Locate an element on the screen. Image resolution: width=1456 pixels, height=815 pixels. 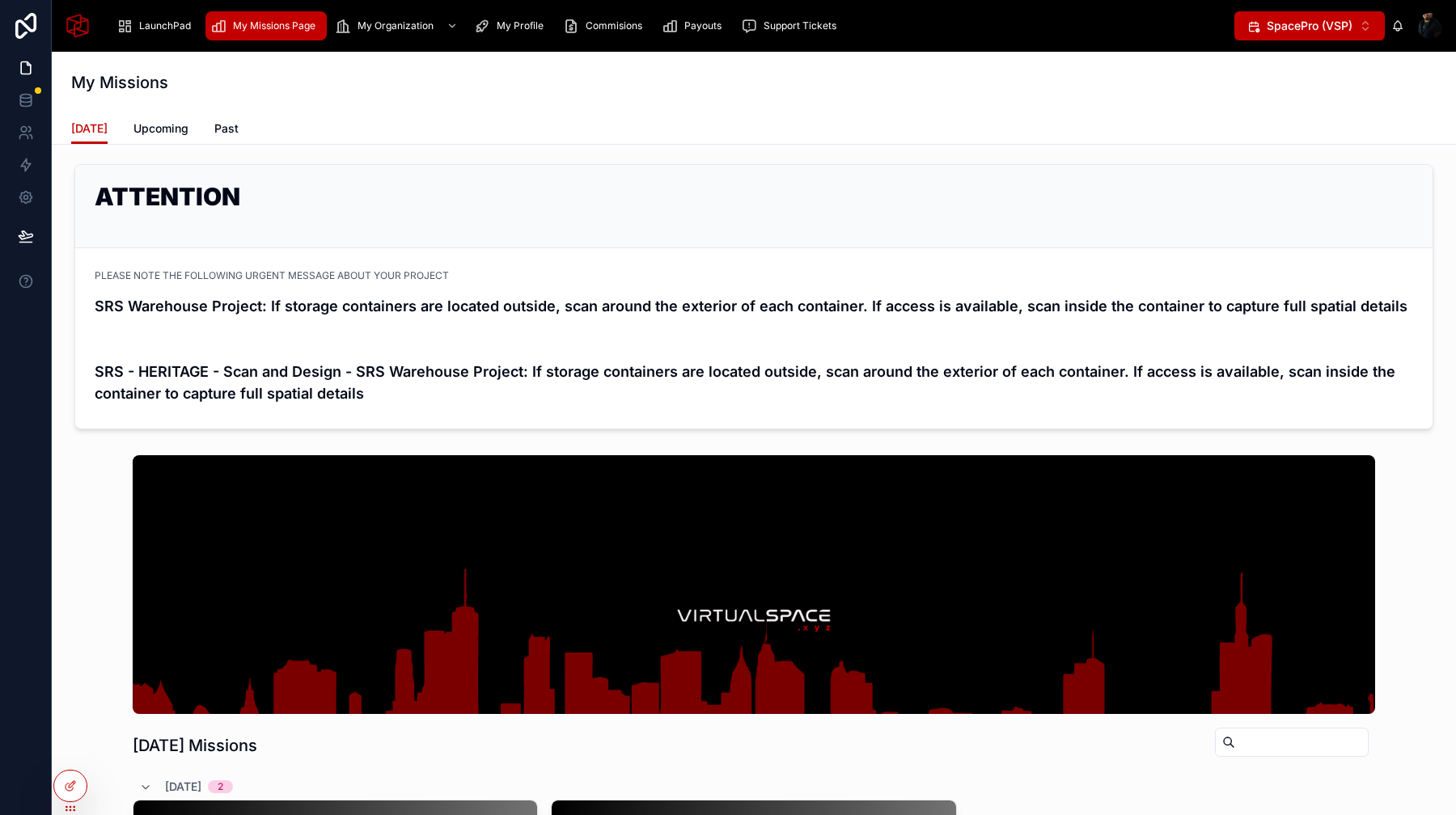
span: My Missions Page is located at coordinates (274, 25).